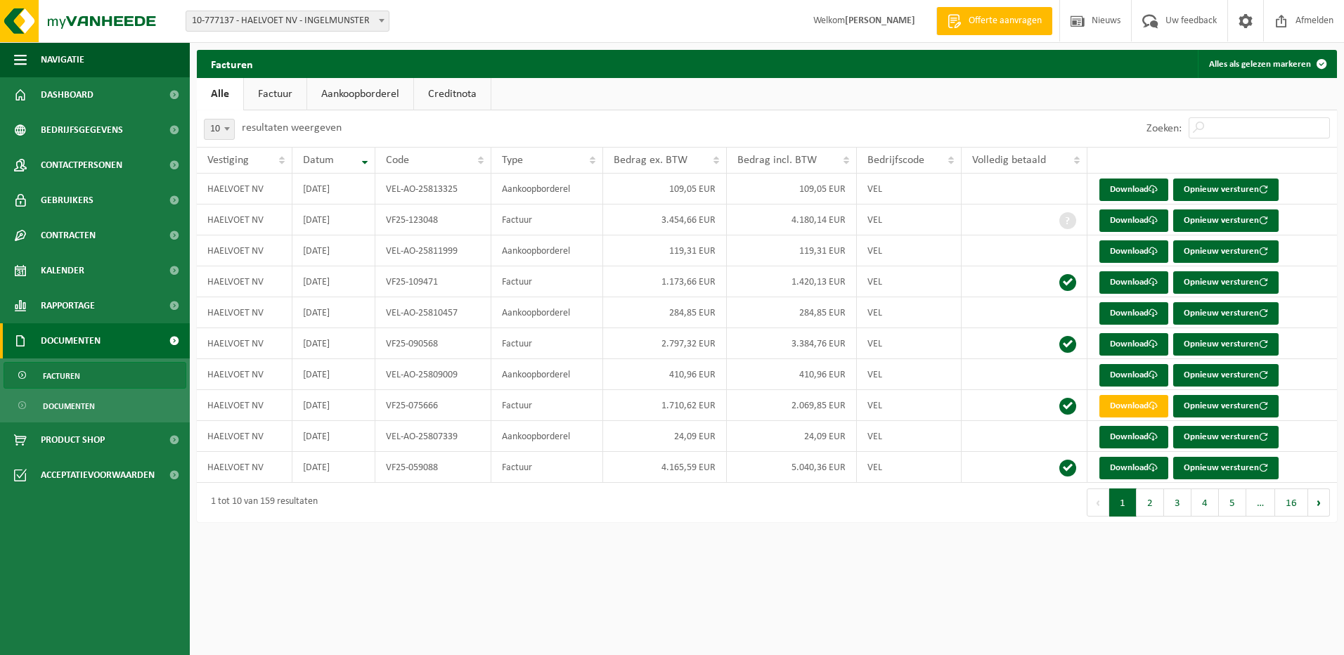 The height and width of the screenshot is (655, 1344). I want to click on label: Zoeken:, so click(1164, 129).